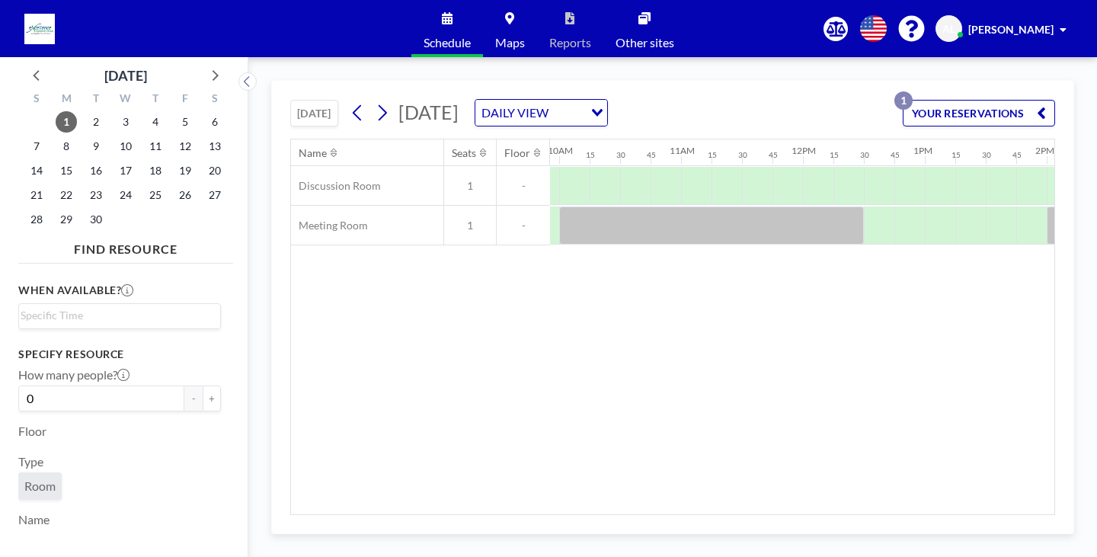 This screenshot has width=1097, height=557. What do you see at coordinates (185, 171) in the screenshot?
I see `span: Friday, September 19, 2025` at bounding box center [185, 171].